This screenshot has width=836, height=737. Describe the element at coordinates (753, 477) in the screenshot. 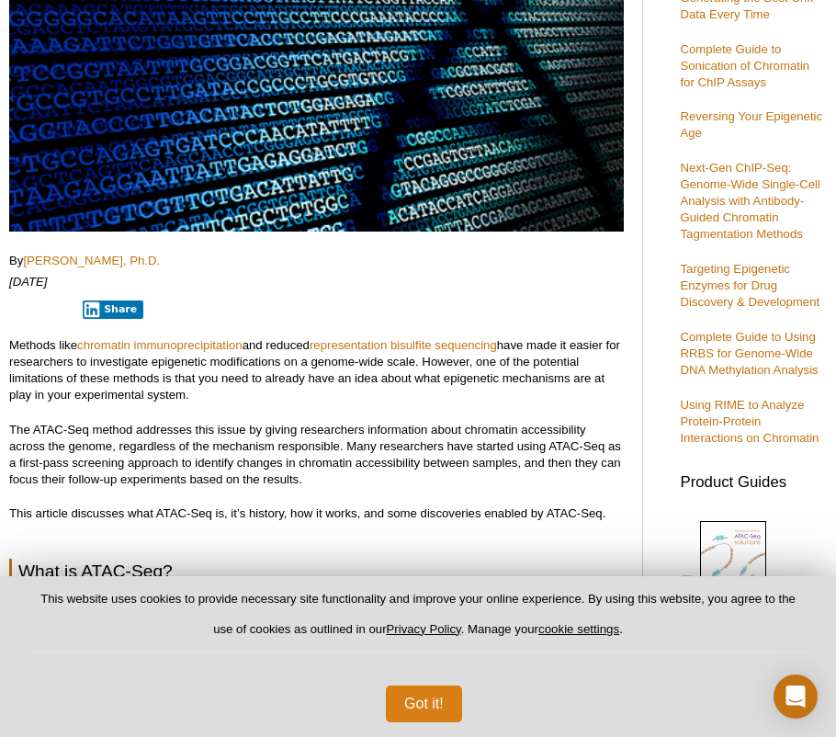

I see `h3: Product Guides` at that location.